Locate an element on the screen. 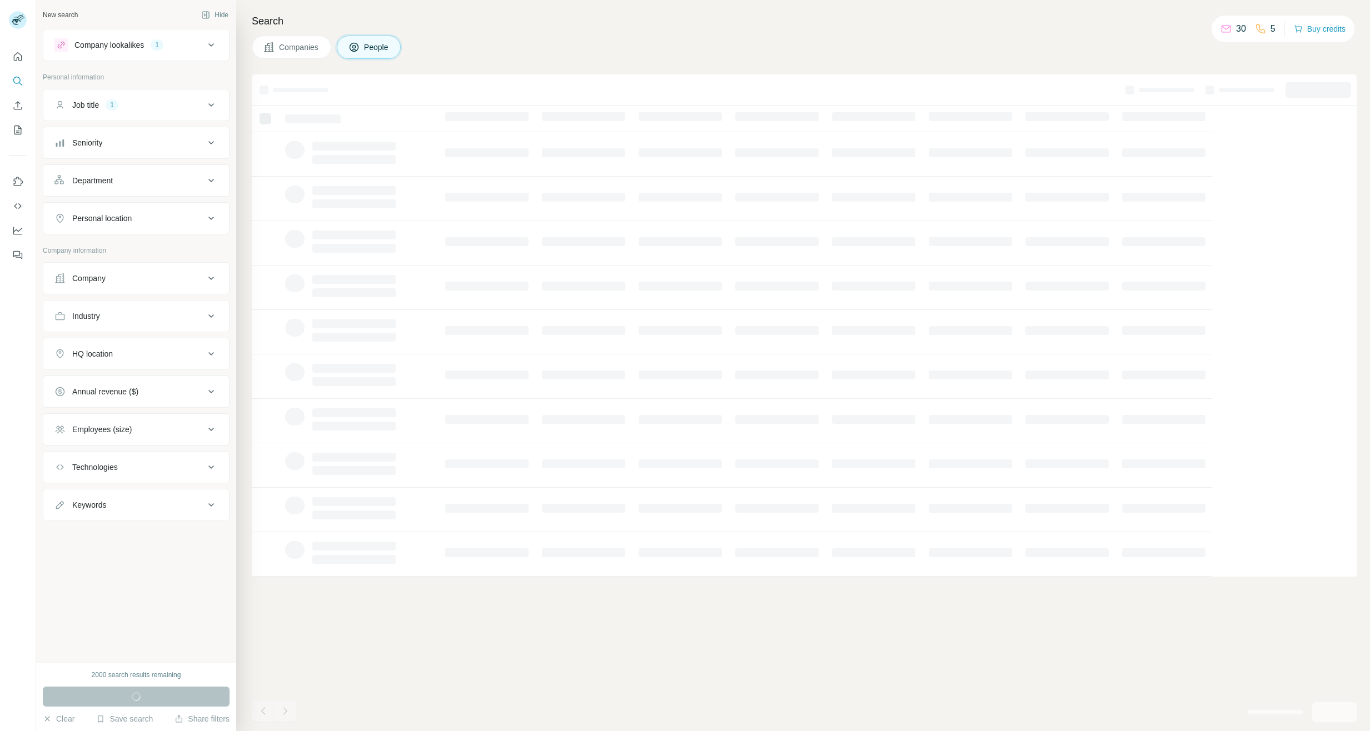 The width and height of the screenshot is (1370, 731). h4: Search is located at coordinates (804, 21).